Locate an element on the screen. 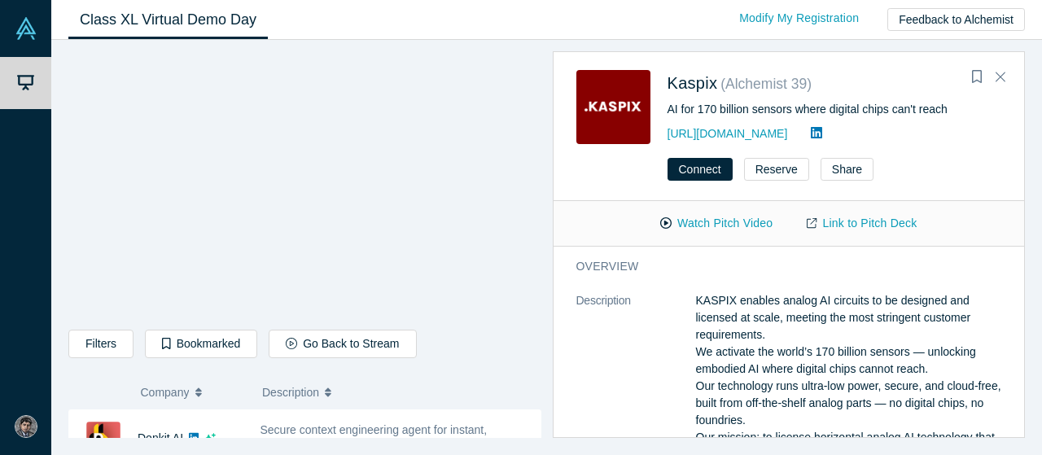  button: Bookmarked is located at coordinates (201, 343).